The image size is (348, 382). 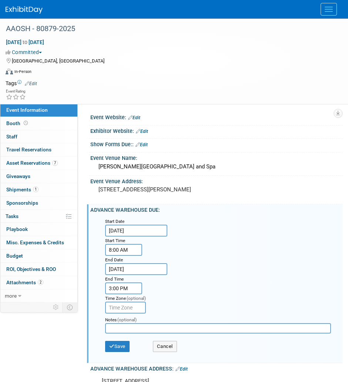 What do you see at coordinates (35, 242) in the screenshot?
I see `span: Misc. Expenses & Credits` at bounding box center [35, 242].